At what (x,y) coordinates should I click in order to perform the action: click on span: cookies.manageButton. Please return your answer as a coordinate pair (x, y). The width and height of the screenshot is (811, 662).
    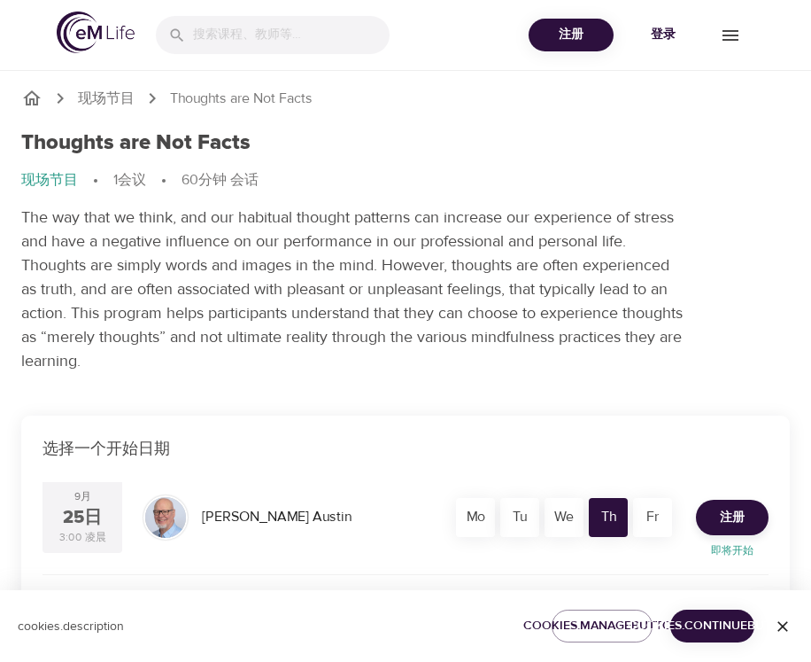
    Looking at the image, I should click on (602, 625).